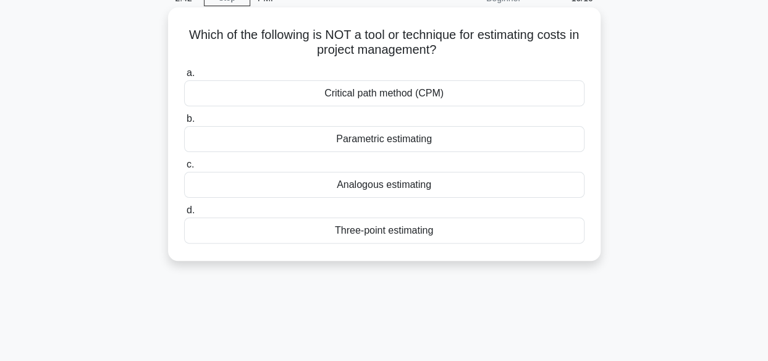 The image size is (768, 361). What do you see at coordinates (190, 164) in the screenshot?
I see `span: c.` at bounding box center [190, 164].